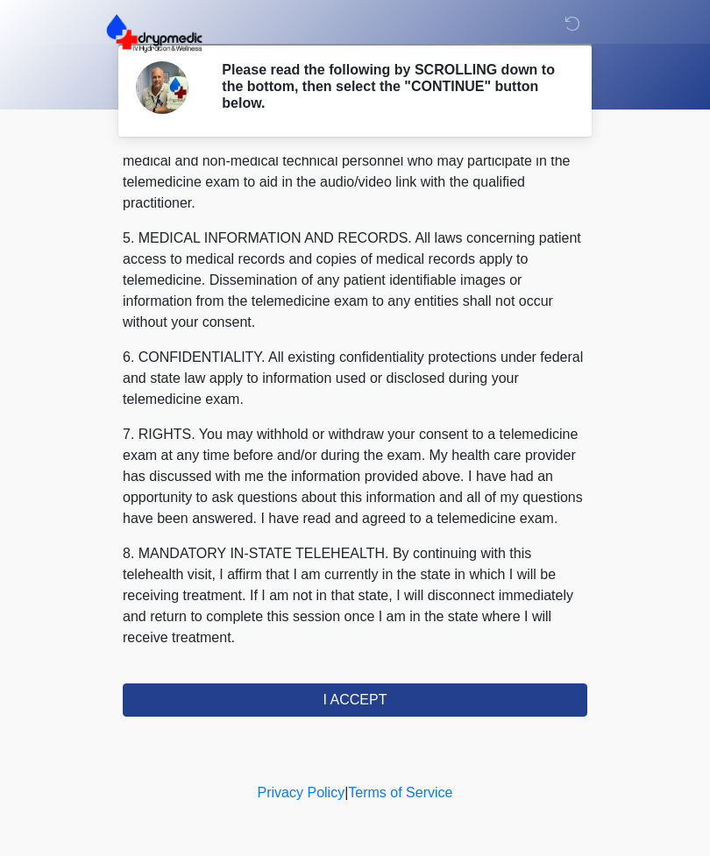 The image size is (710, 856). I want to click on h2: Please read the following by SCROLLING down to the bottom, then select the "CONTINUE" button below., so click(391, 87).